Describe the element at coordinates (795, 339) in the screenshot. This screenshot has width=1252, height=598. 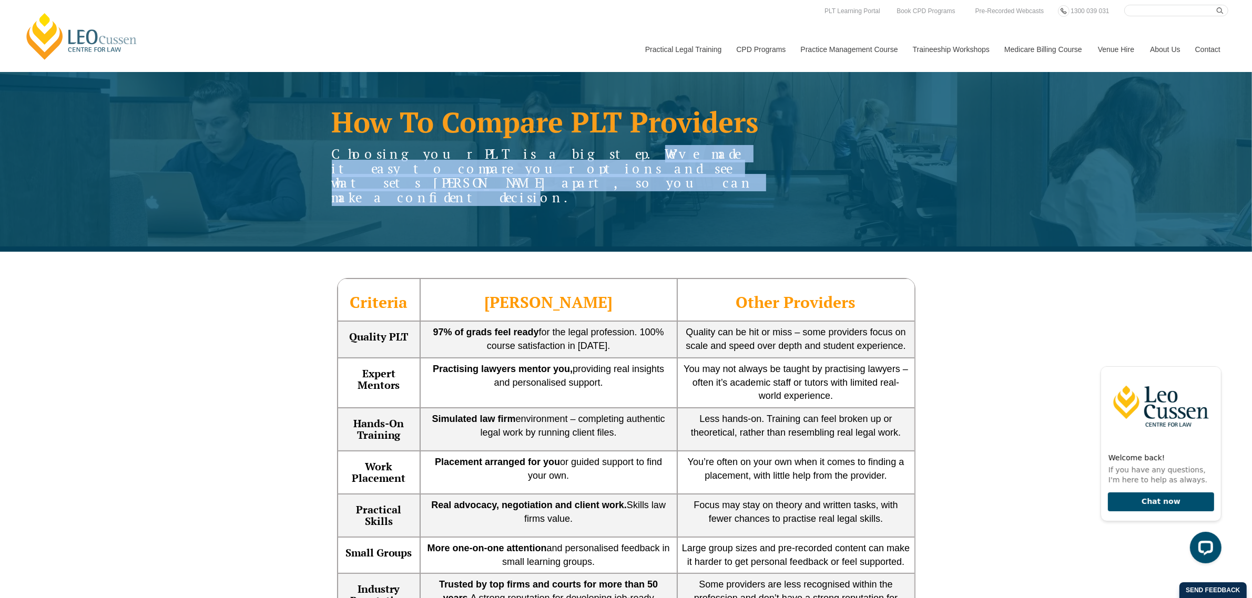
I see `span: Quality can be hit or miss – some providers focus on scale and speed over depth and student exper...` at that location.